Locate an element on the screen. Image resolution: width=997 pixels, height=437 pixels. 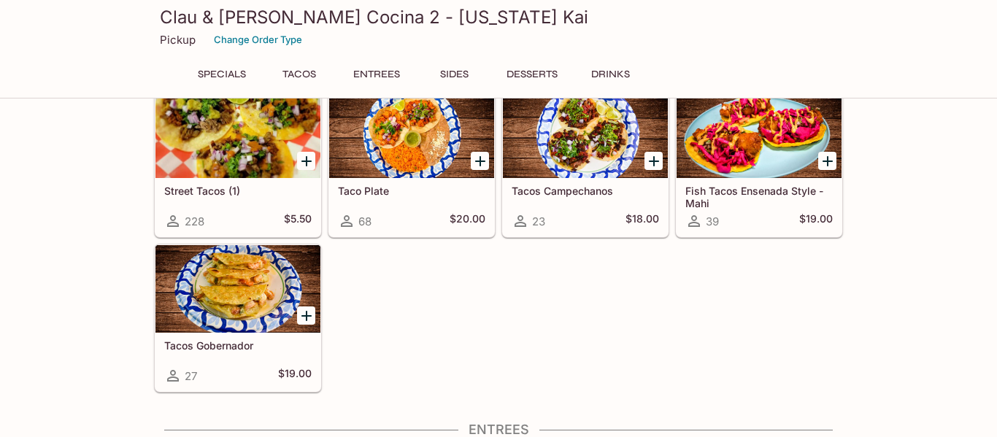
div: Fish Tacos Ensenada Style - Mahi is located at coordinates (759, 134).